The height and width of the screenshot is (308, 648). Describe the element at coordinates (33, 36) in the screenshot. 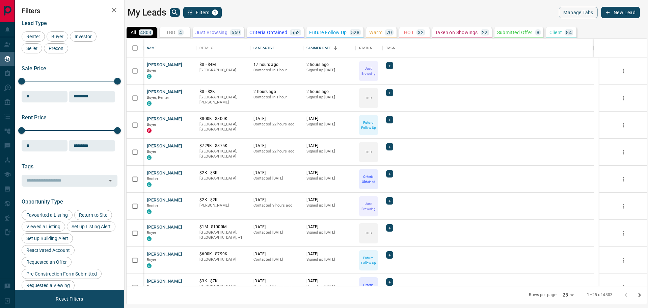

I see `div: Renter` at that location.